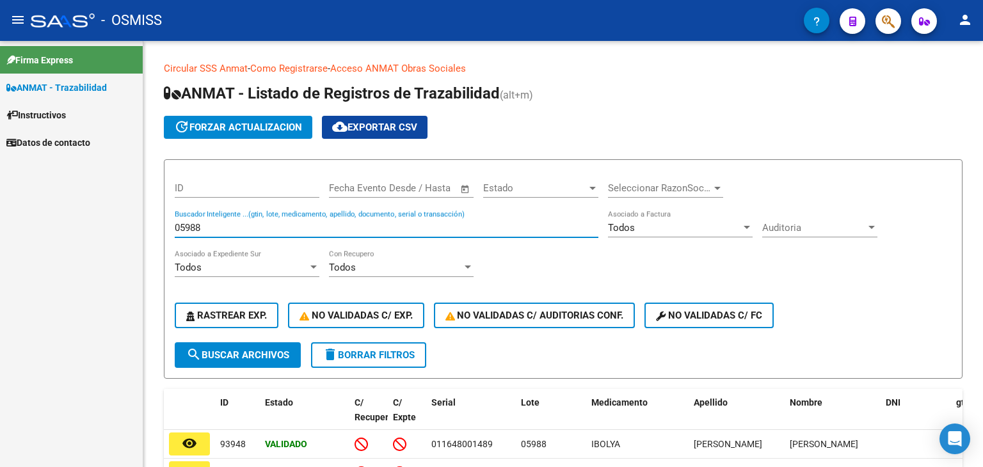 Image resolution: width=983 pixels, height=467 pixels. Describe the element at coordinates (48, 143) in the screenshot. I see `span: Datos de contacto` at that location.